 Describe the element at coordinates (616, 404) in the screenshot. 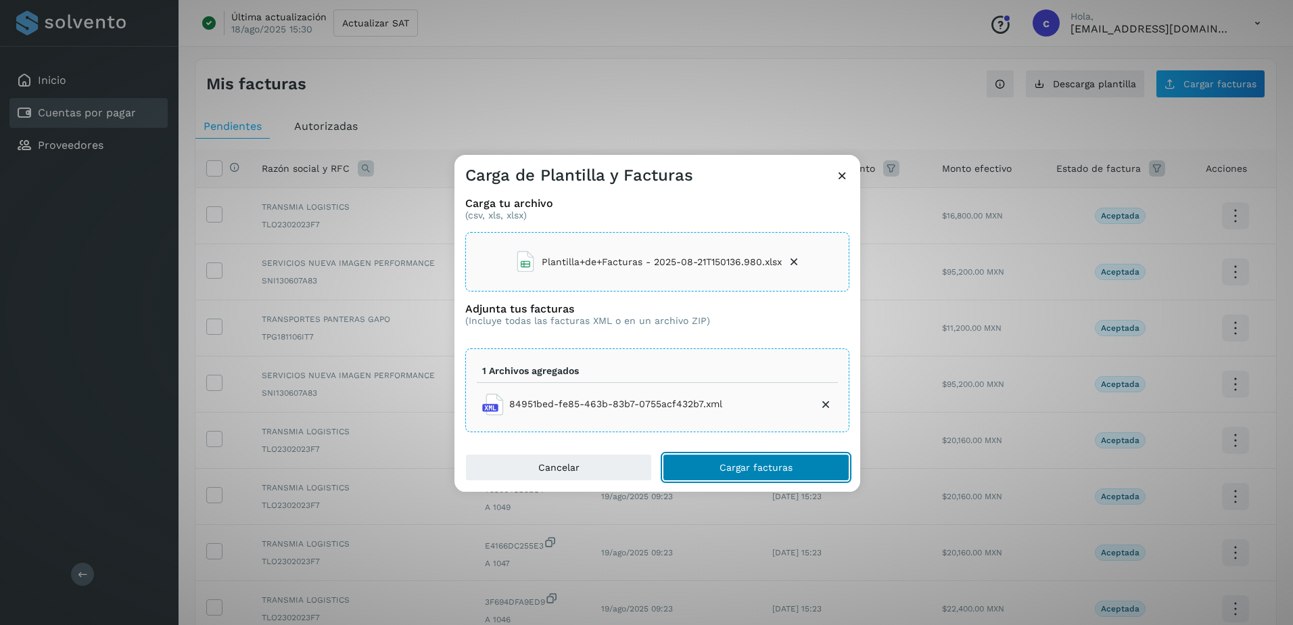

I see `span: 84951bed-fe85-463b-83b7-0755acf432b7.xml` at that location.